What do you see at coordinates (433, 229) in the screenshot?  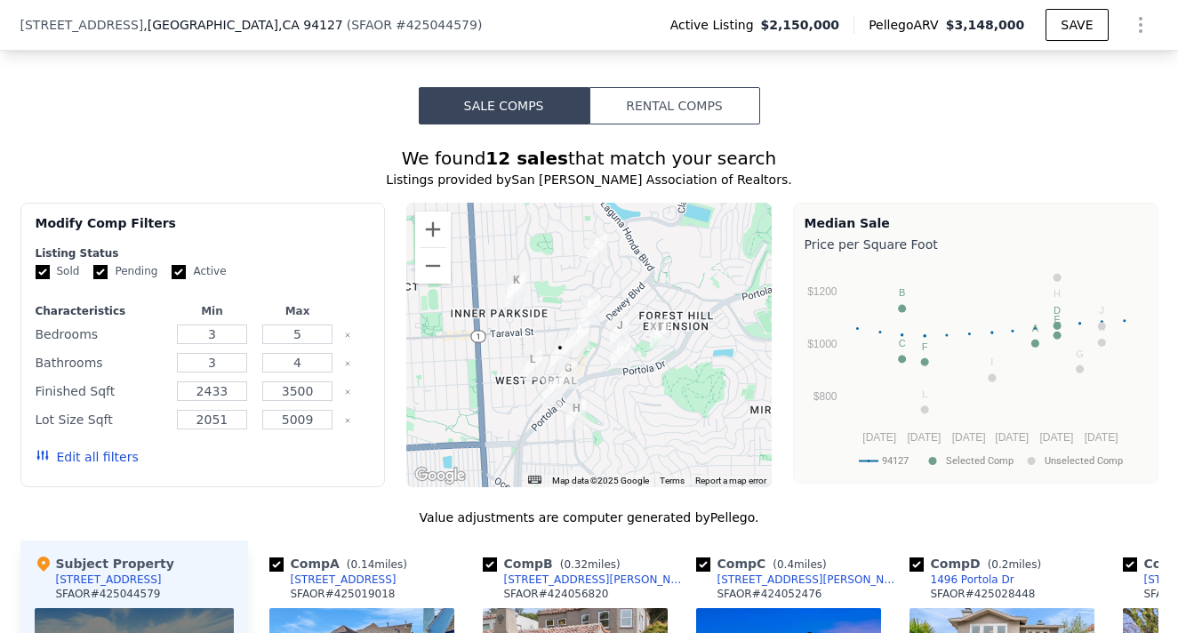 I see `button: Zoom in` at bounding box center [433, 229].